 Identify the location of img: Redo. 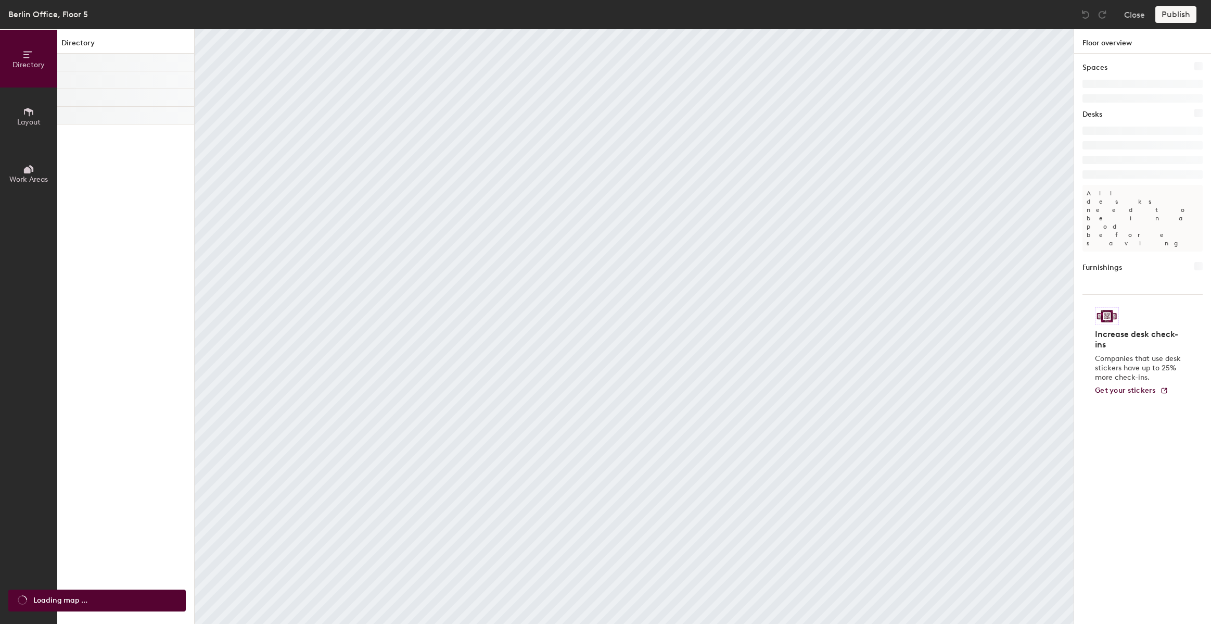
(1103, 15).